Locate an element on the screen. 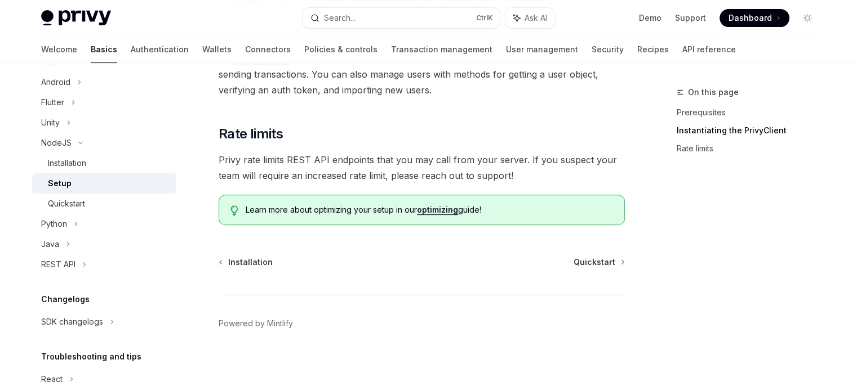 This screenshot has height=391, width=857. button: Search...CtrlK is located at coordinates (401, 18).